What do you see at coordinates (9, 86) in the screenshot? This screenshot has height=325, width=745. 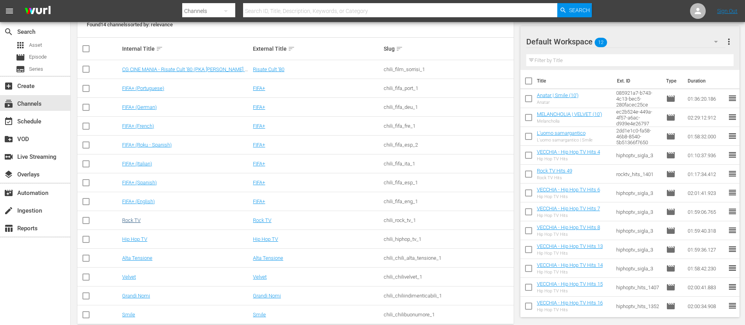 I see `span: Create` at bounding box center [9, 86].